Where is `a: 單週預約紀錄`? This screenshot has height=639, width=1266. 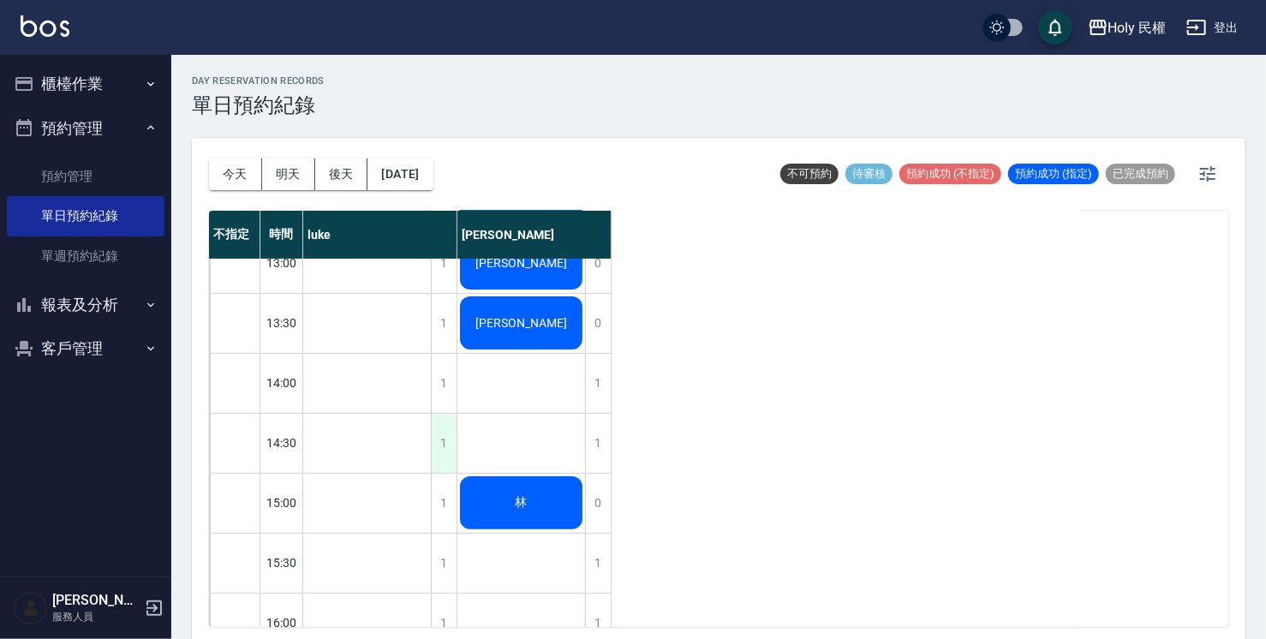
a: 單週預約紀錄 is located at coordinates (86, 256).